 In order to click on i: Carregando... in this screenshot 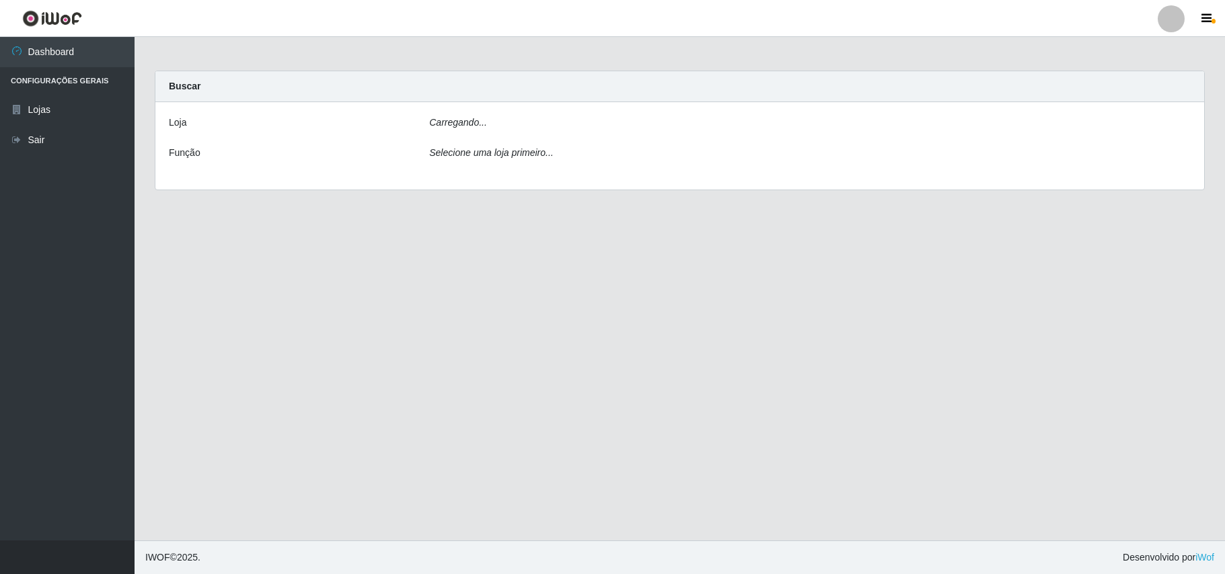, I will do `click(458, 122)`.